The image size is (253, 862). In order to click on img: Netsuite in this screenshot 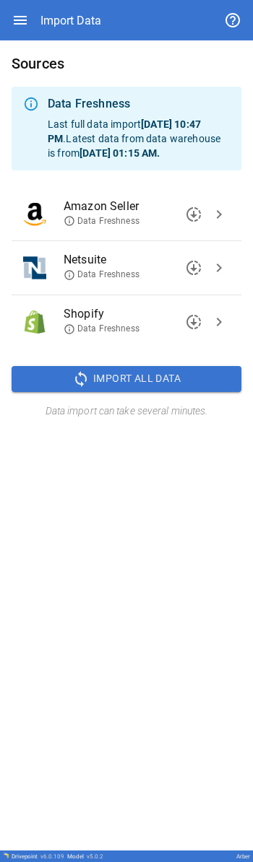, I will do `click(35, 268)`.